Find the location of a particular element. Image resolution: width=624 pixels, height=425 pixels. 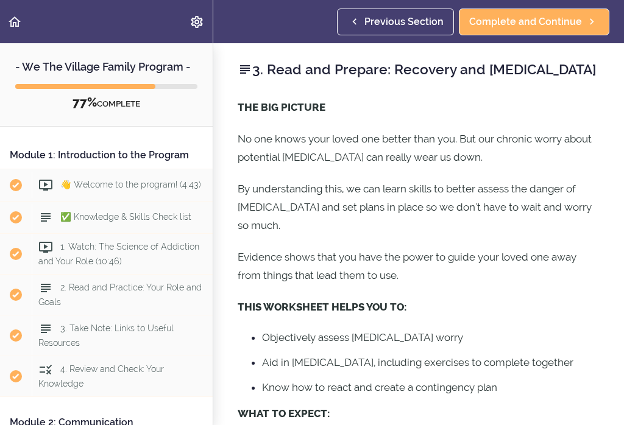

strong: WHAT TO EXPECT: is located at coordinates (283, 414).